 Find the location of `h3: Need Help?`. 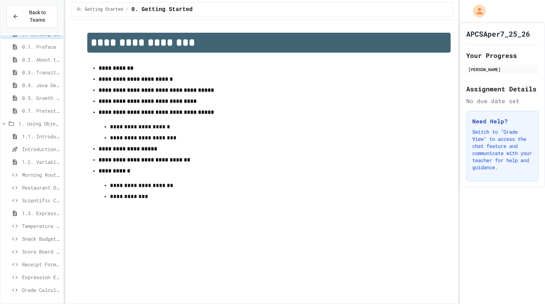

h3: Need Help? is located at coordinates (503, 121).